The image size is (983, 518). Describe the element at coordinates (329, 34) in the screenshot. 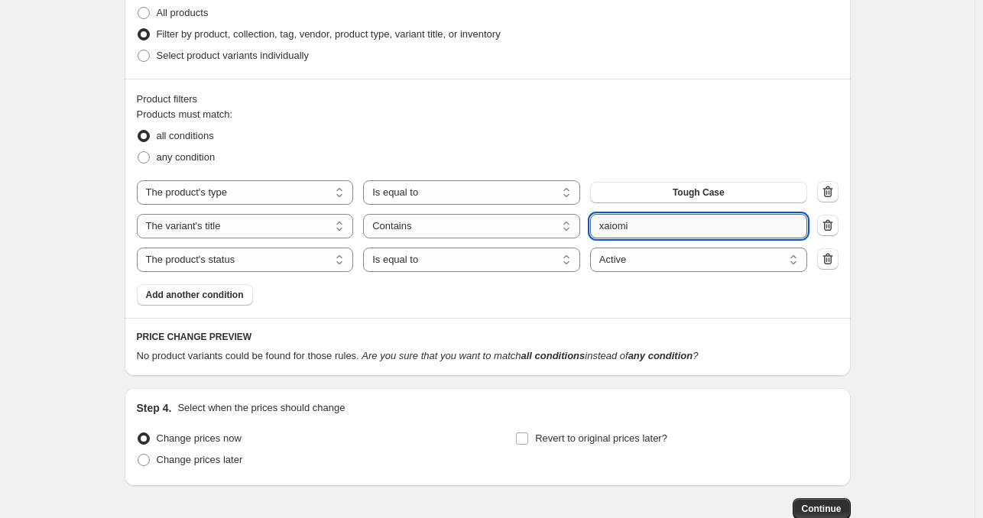

I see `span: Filter by product, collection, tag, vendor, product type, variant title, or inventory` at that location.